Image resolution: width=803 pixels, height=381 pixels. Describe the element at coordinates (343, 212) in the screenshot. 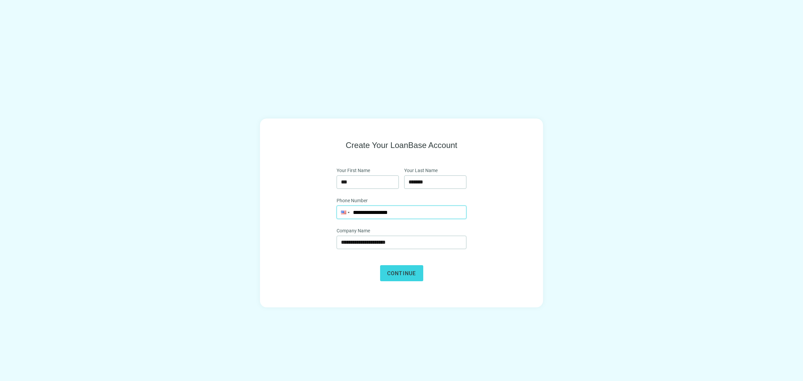

I see `div: United States: + 1` at that location.